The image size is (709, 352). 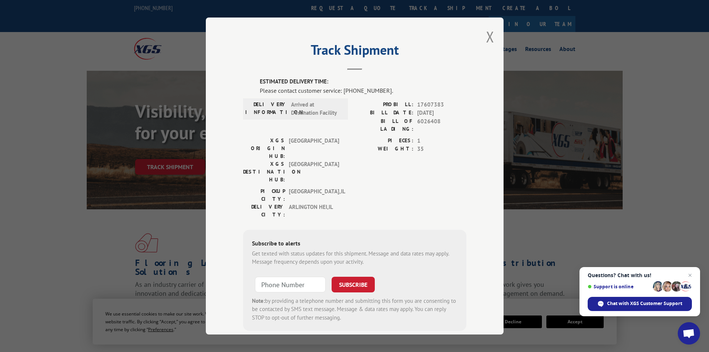 What do you see at coordinates (353, 284) in the screenshot?
I see `button: SUBSCRIBE` at bounding box center [353, 284].